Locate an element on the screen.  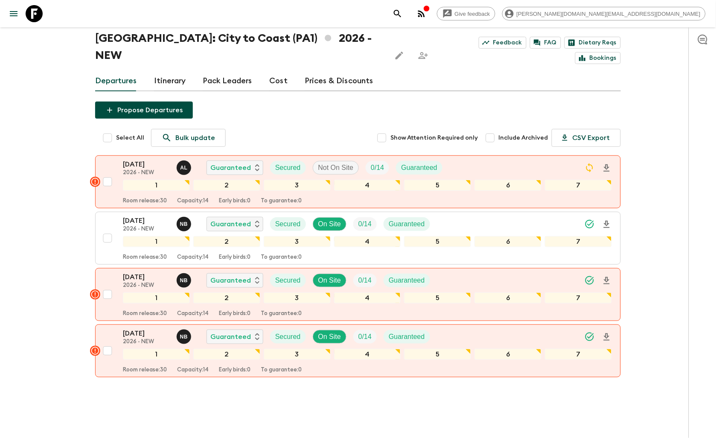
a: Give feedback is located at coordinates (466, 14).